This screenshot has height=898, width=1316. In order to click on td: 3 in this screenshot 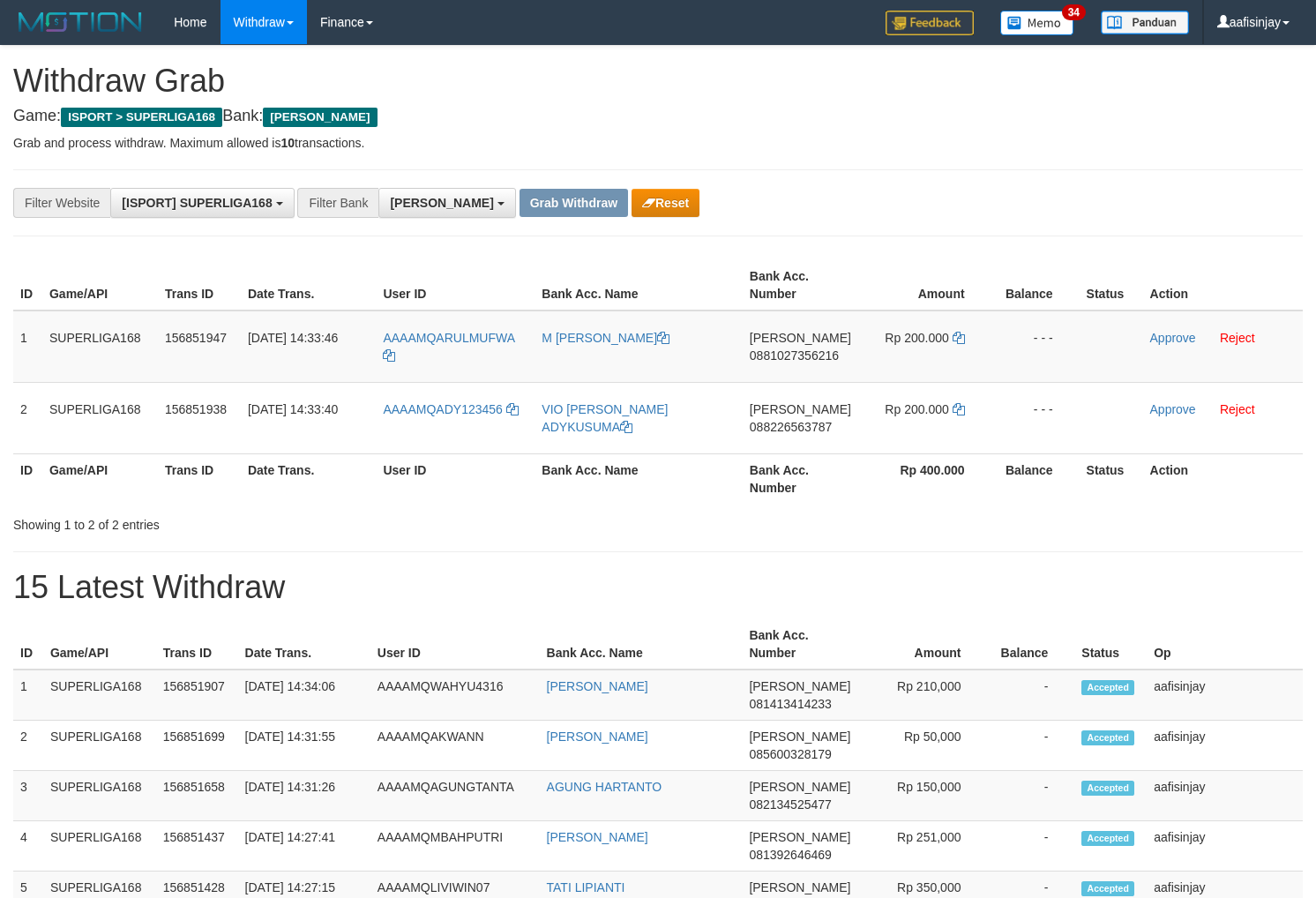, I will do `click(28, 796)`.